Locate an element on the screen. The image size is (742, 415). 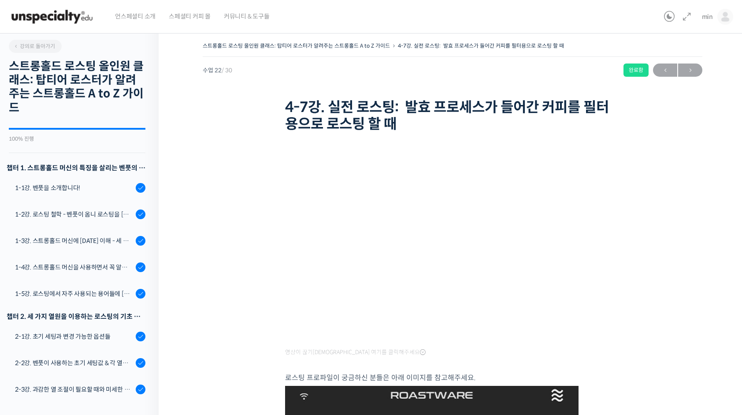
div: 챕터 2. 세 가지 열원을 이용하는 로스팅의 기초 설계 is located at coordinates (76, 316).